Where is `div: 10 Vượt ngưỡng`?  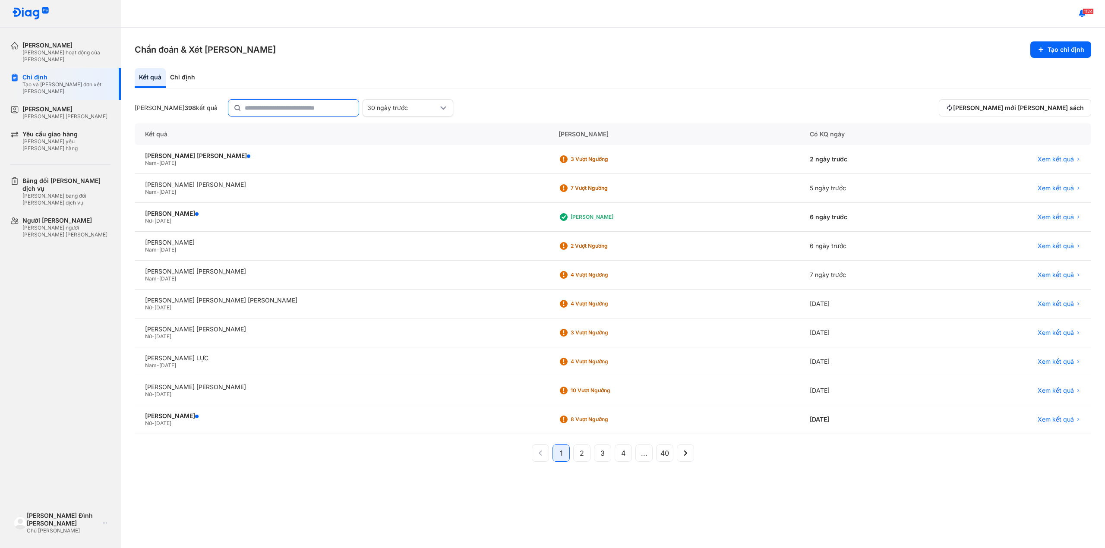
div: 10 Vượt ngưỡng is located at coordinates (605, 391).